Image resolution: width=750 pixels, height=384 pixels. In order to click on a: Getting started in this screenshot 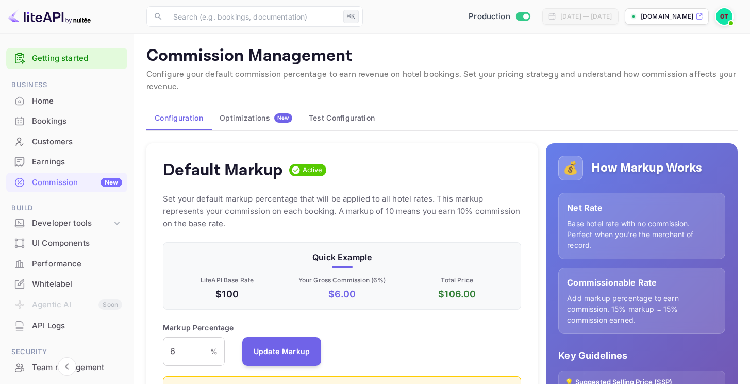, I will do `click(77, 58)`.